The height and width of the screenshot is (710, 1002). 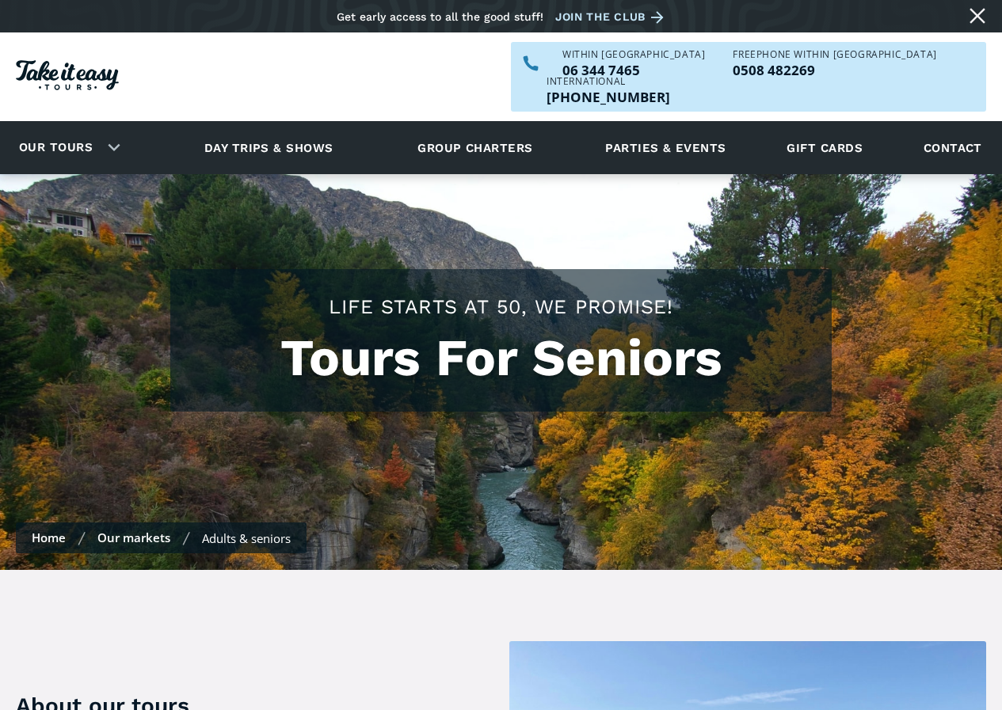 I want to click on h2: Life starts at 50, we promise!, so click(x=501, y=307).